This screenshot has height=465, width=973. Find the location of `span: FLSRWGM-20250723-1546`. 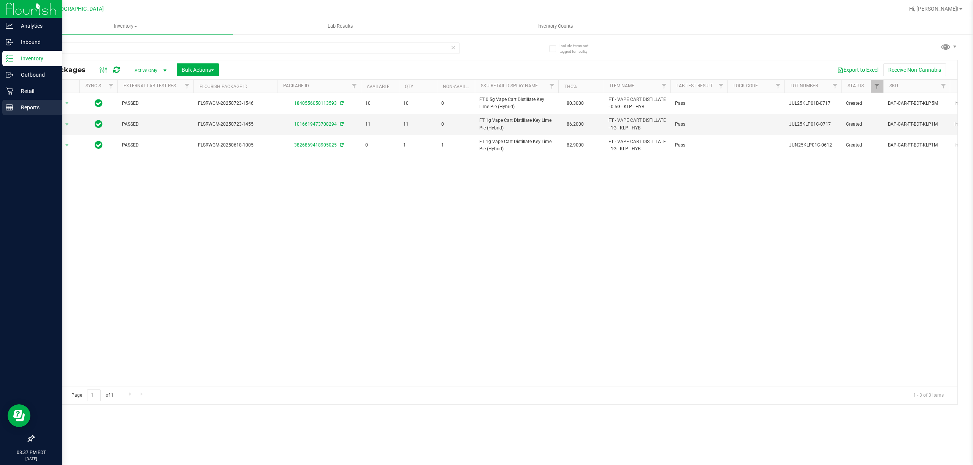

span: FLSRWGM-20250723-1546 is located at coordinates (235, 103).